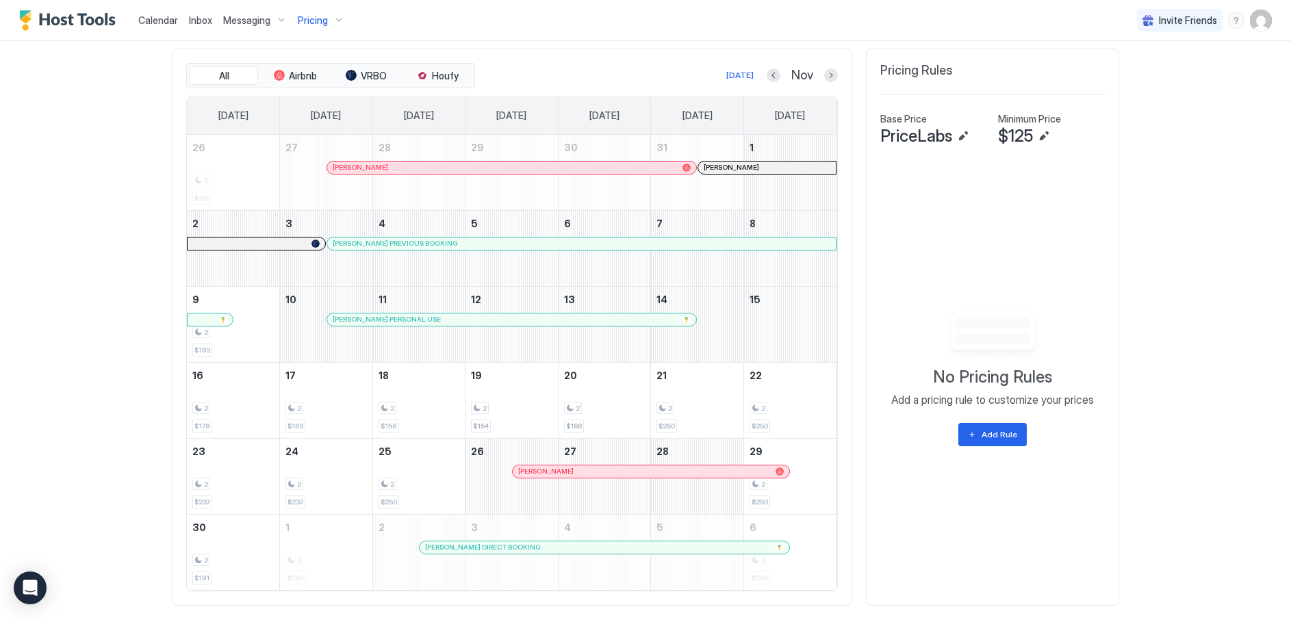 The width and height of the screenshot is (1291, 618). Describe the element at coordinates (196, 299) in the screenshot. I see `span: 9` at that location.